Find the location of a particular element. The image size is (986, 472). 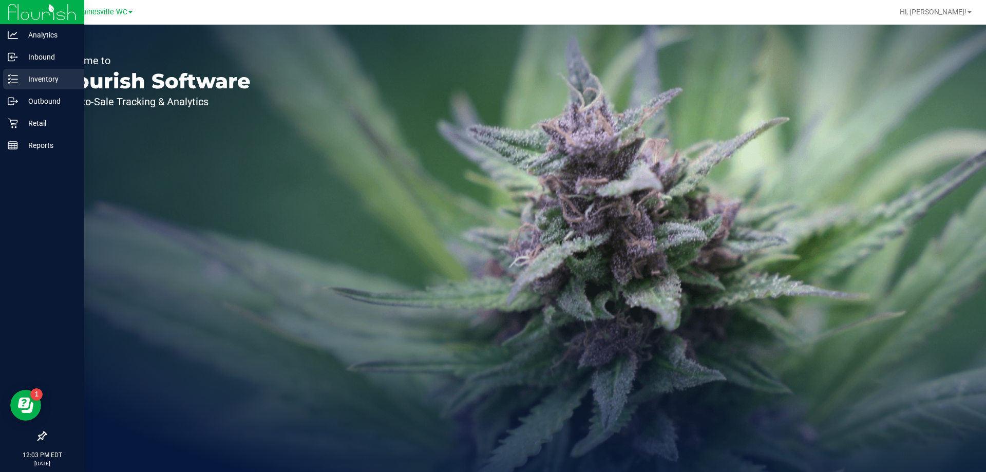

inline-svg: Reports is located at coordinates (13, 145).